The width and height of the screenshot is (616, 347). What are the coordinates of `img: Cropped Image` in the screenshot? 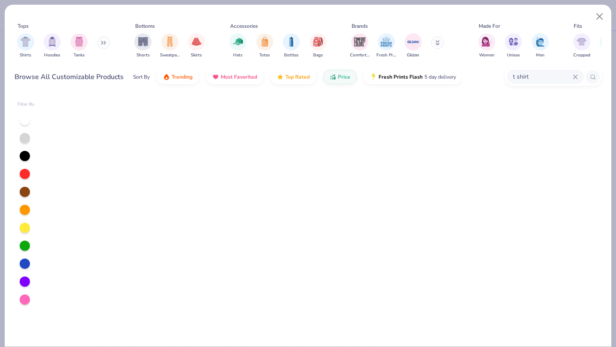 It's located at (581, 41).